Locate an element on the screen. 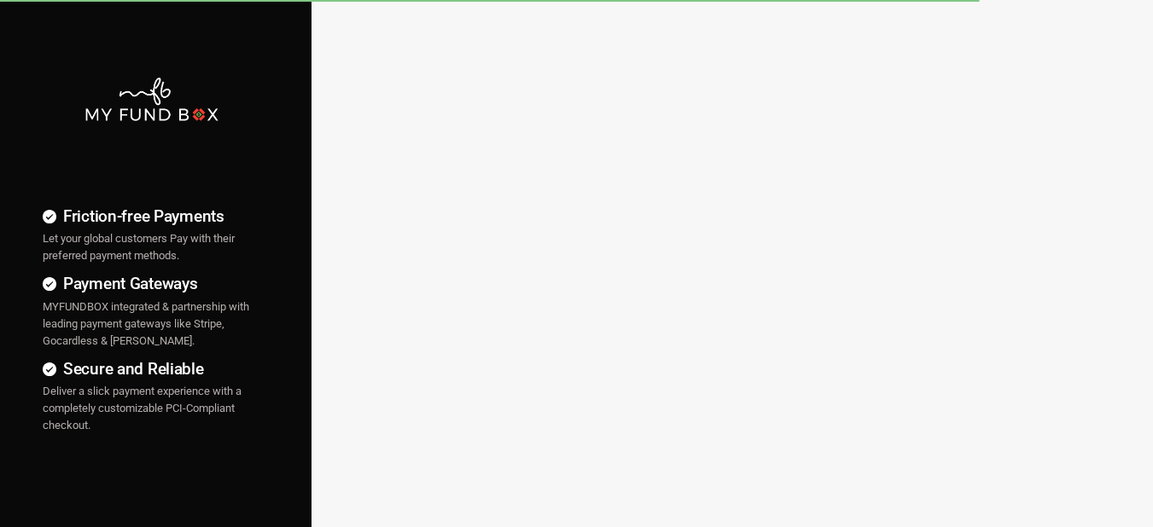 This screenshot has height=527, width=1153. span: Deliver a slick payment experience with a completely customizable PCI-Compliant checkout. is located at coordinates (142, 408).